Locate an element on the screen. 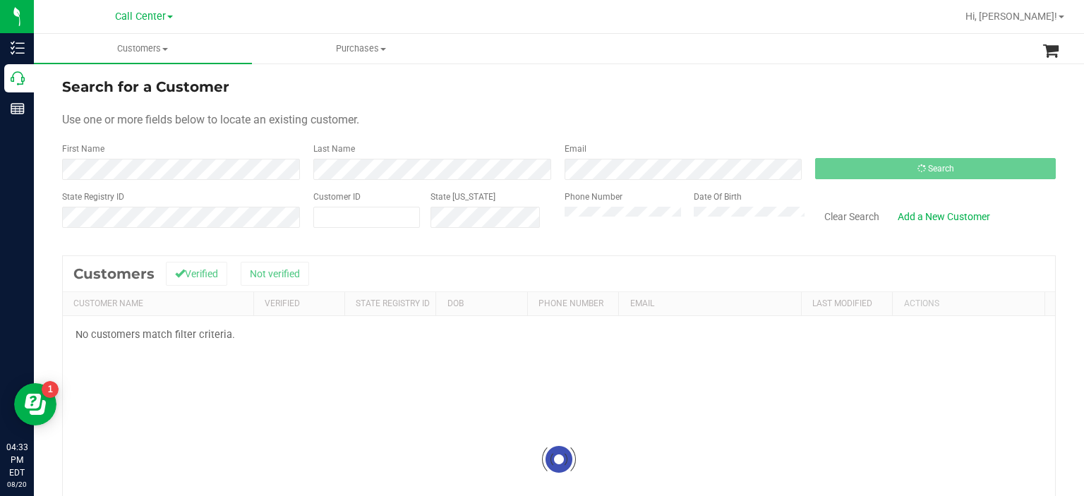 The width and height of the screenshot is (1084, 496). label: First Name is located at coordinates (83, 149).